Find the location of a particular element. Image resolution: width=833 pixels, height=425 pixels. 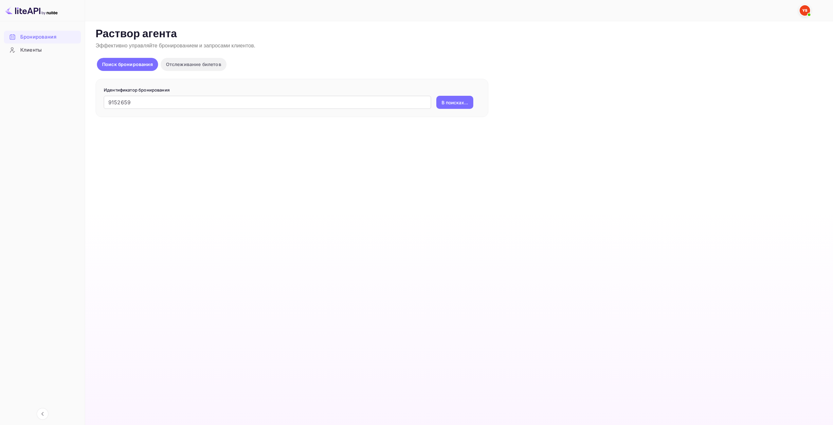

div: Клиенты is located at coordinates (42, 50).